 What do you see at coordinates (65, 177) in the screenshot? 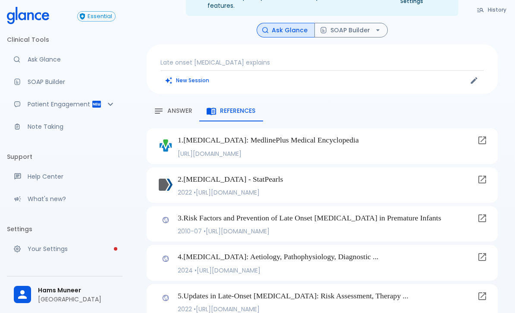
I see `a: Get help from our support team` at bounding box center [65, 177].